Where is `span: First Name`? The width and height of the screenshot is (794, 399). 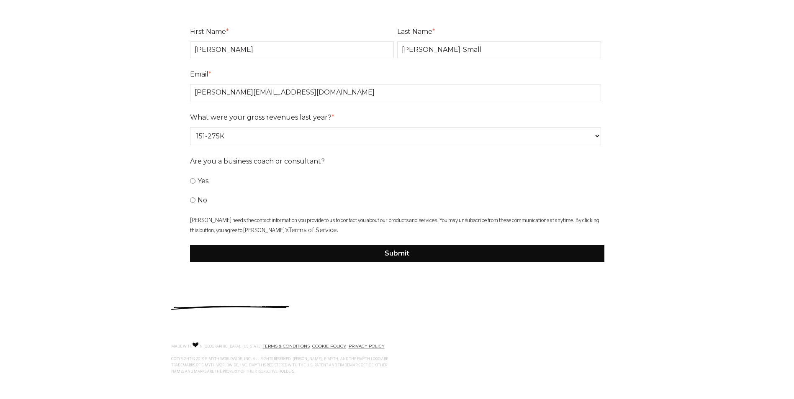 span: First Name is located at coordinates (208, 31).